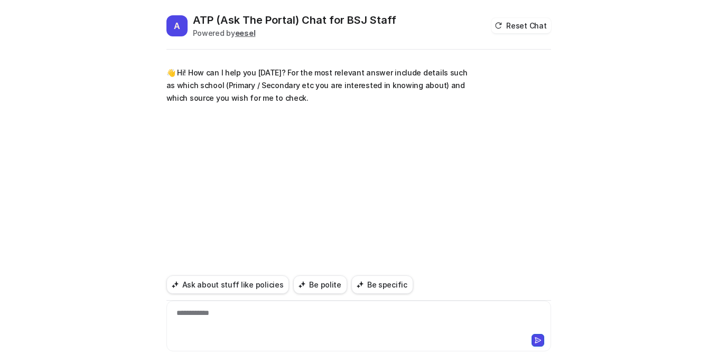 This screenshot has width=717, height=364. What do you see at coordinates (177, 26) in the screenshot?
I see `span: A` at bounding box center [177, 26].